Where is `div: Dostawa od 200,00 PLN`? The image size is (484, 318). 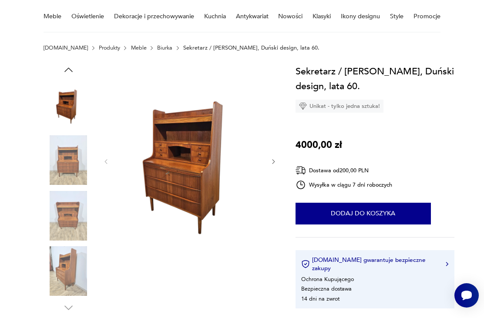
div: Dostawa od 200,00 PLN is located at coordinates (344, 170).